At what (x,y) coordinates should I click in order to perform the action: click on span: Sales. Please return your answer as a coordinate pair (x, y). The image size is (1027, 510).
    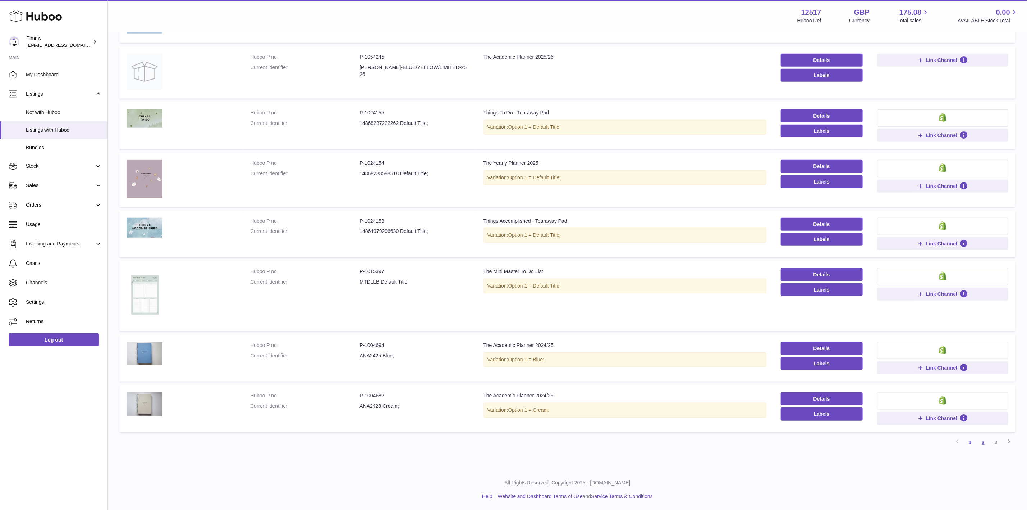
    Looking at the image, I should click on (60, 185).